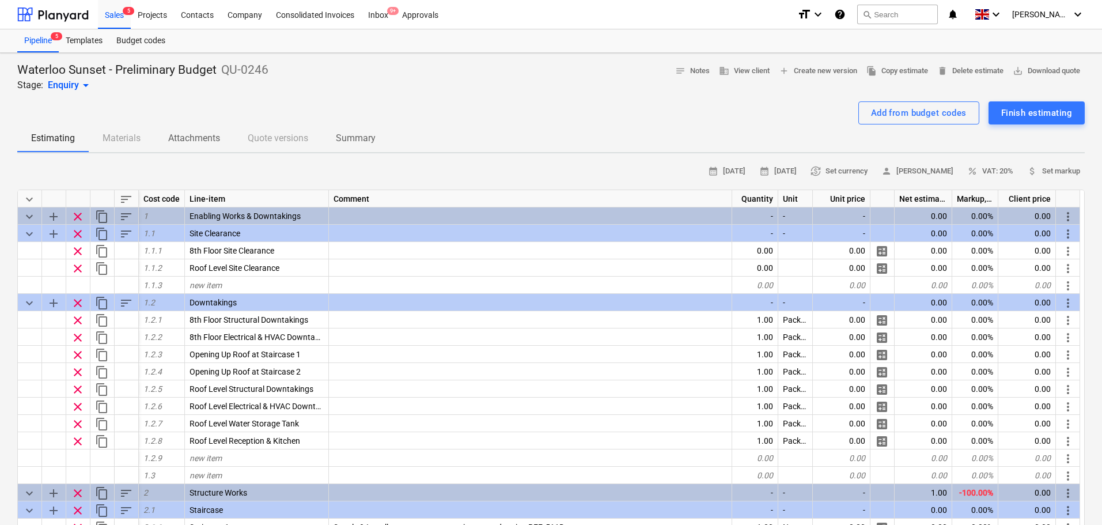  I want to click on p: Estimating, so click(53, 138).